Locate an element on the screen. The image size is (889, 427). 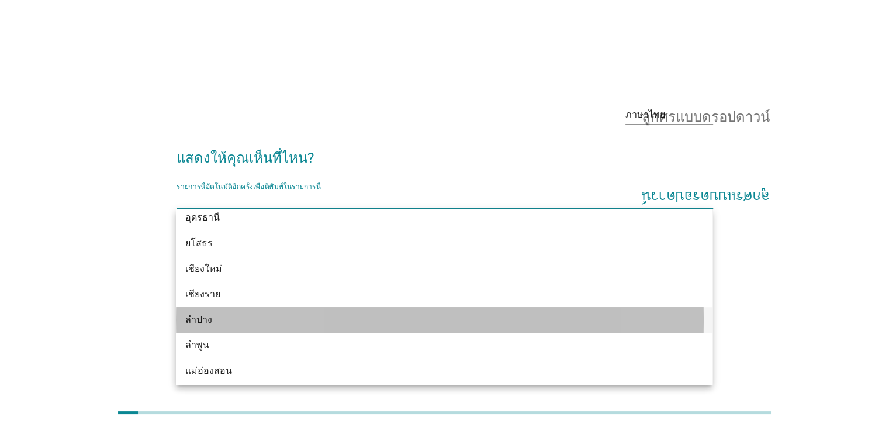
font: ภาษาไทย is located at coordinates (645, 114).